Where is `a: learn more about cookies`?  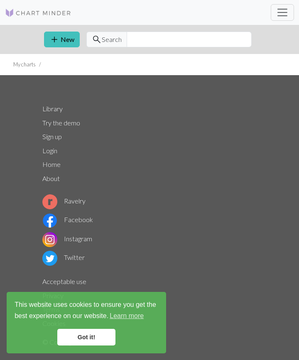 a: learn more about cookies is located at coordinates (127, 316).